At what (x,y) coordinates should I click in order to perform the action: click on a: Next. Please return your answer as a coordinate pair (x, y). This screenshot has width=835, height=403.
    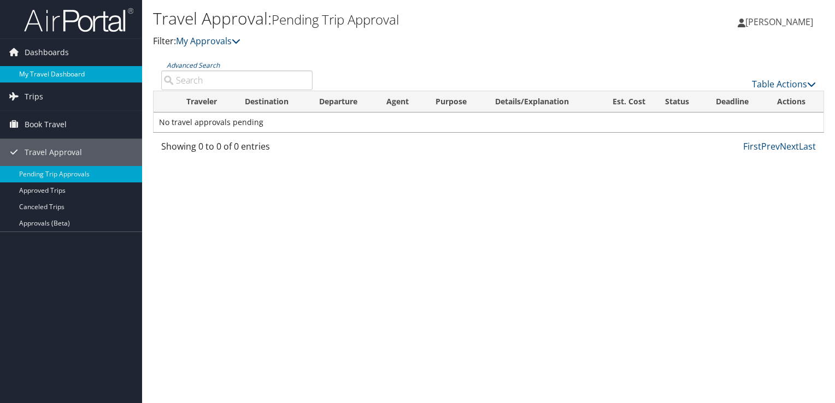
    Looking at the image, I should click on (789, 146).